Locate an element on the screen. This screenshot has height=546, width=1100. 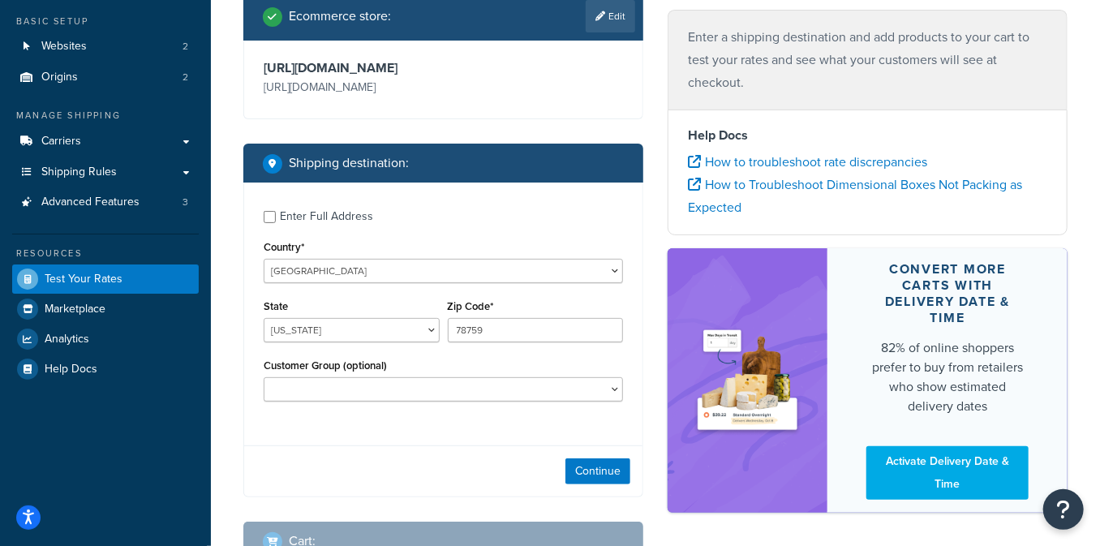
h2: Shipping destination : is located at coordinates (349, 163).